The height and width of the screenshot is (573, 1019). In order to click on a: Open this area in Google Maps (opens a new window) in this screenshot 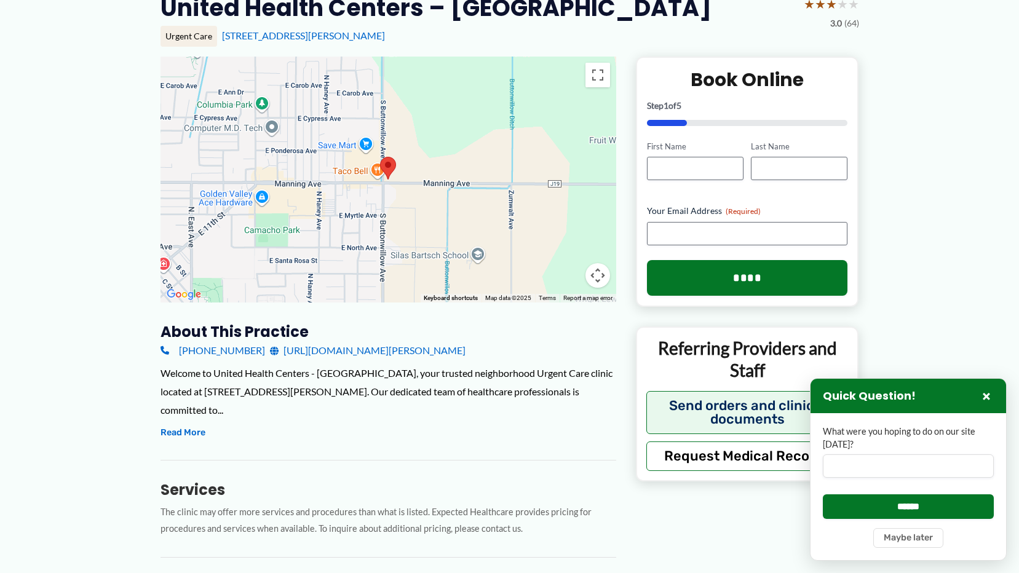, I will do `click(184, 295)`.